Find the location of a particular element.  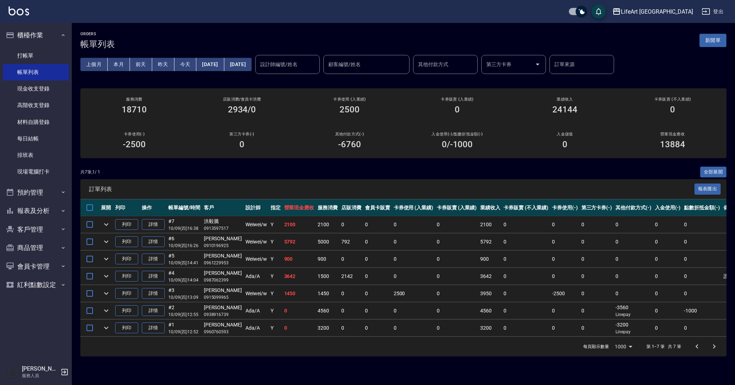

img: Logo is located at coordinates (19, 11).